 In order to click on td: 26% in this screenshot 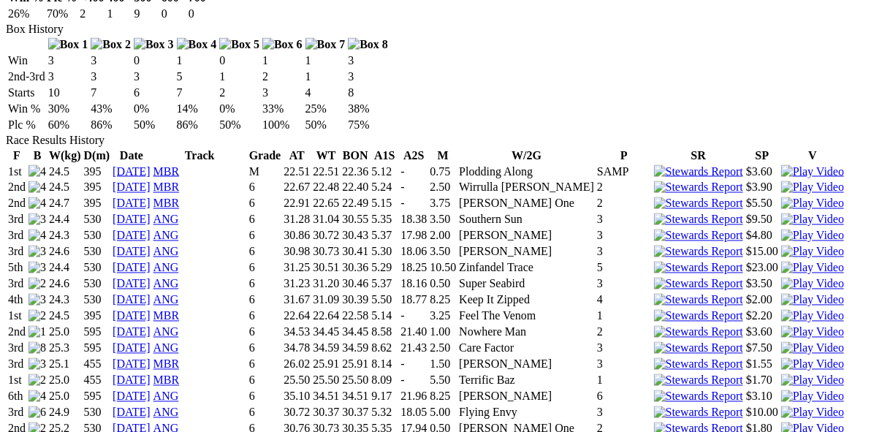, I will do `click(26, 14)`.